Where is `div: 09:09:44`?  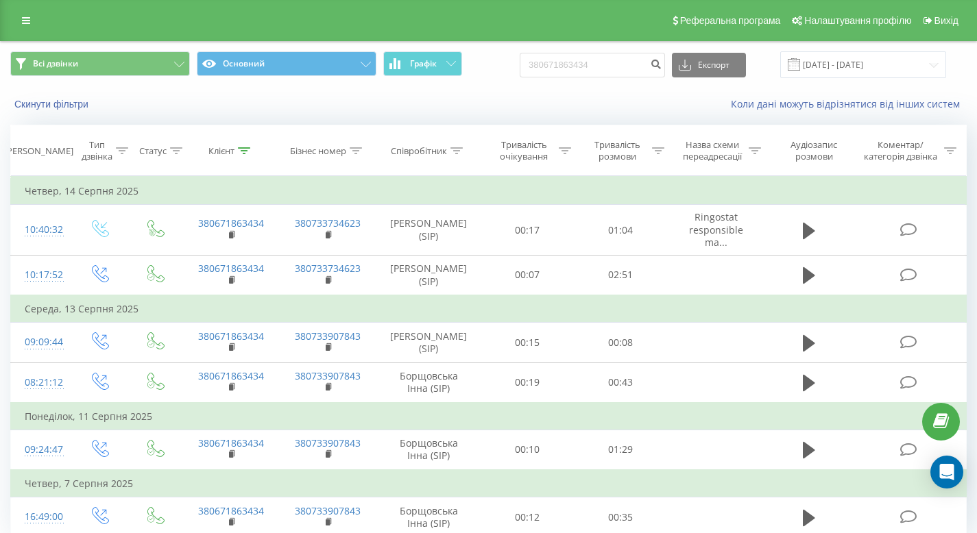 div: 09:09:44 is located at coordinates (40, 342).